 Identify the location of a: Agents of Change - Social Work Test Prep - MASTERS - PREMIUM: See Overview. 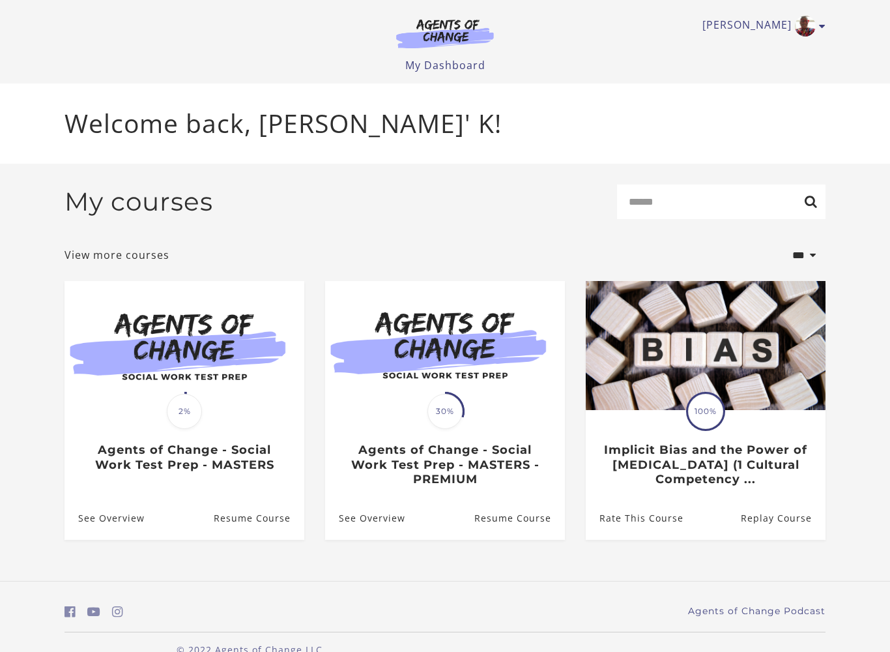
(365, 517).